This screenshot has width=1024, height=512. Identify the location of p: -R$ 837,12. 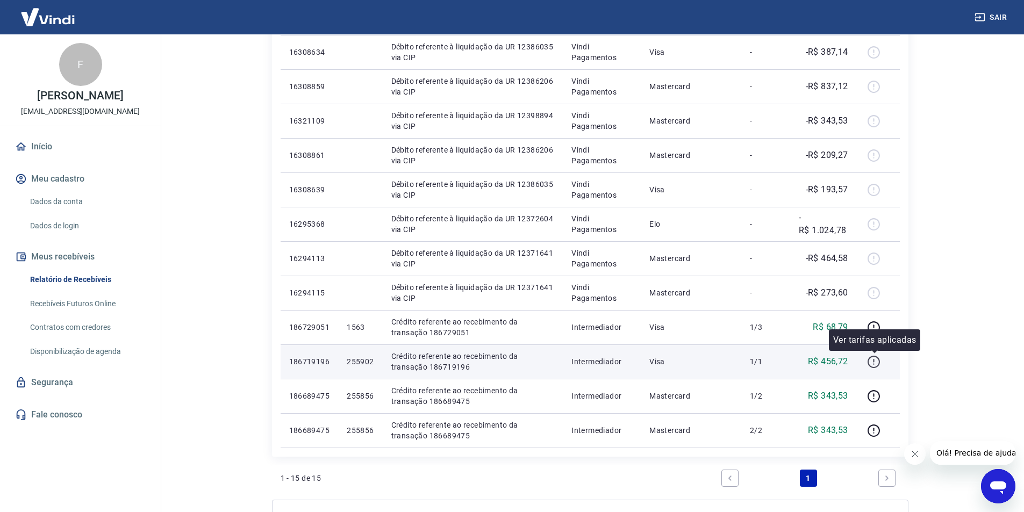
(827, 87).